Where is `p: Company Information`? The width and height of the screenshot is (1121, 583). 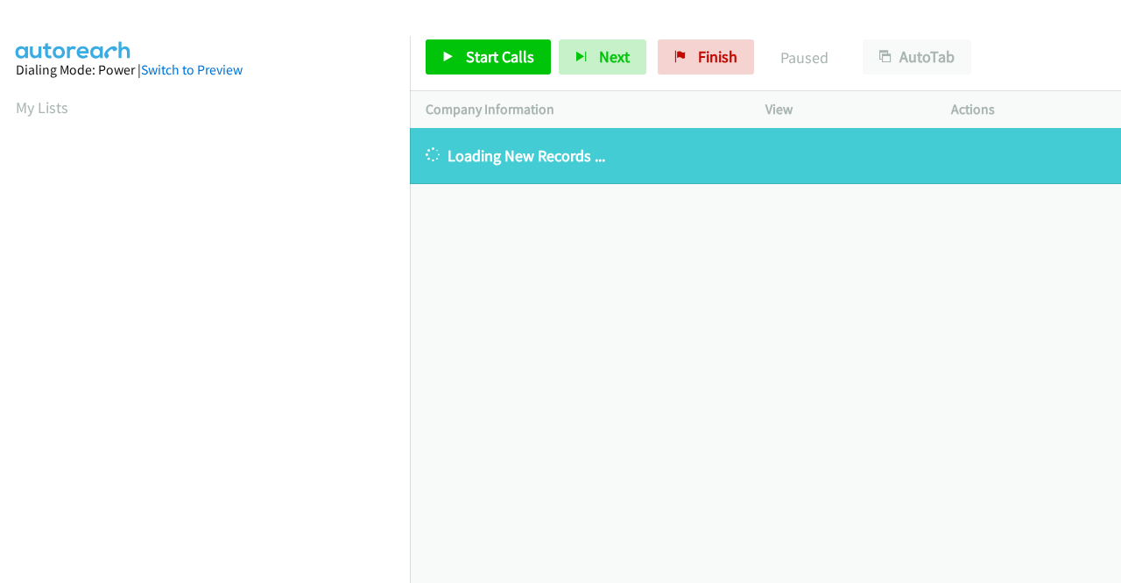
p: Company Information is located at coordinates (580, 110).